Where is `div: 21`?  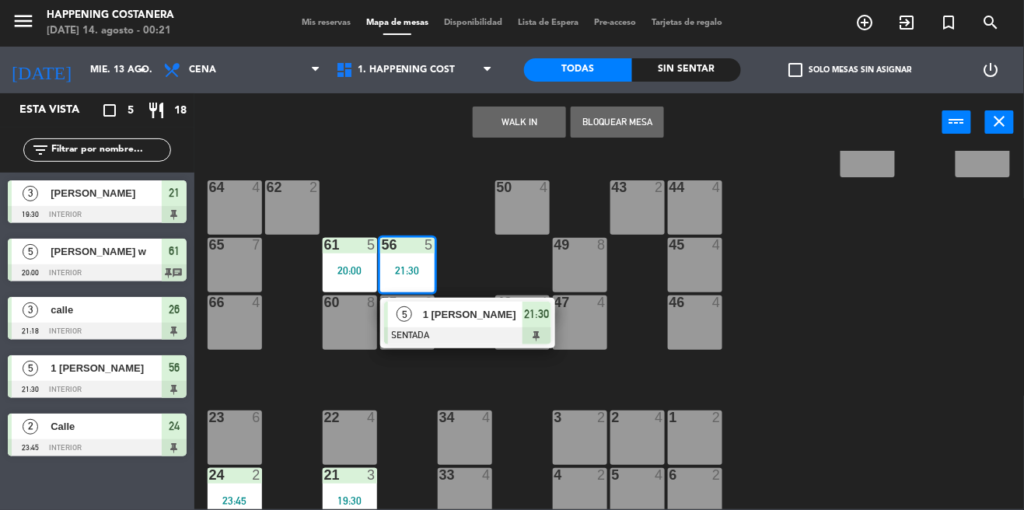
div: 21 is located at coordinates (324, 475).